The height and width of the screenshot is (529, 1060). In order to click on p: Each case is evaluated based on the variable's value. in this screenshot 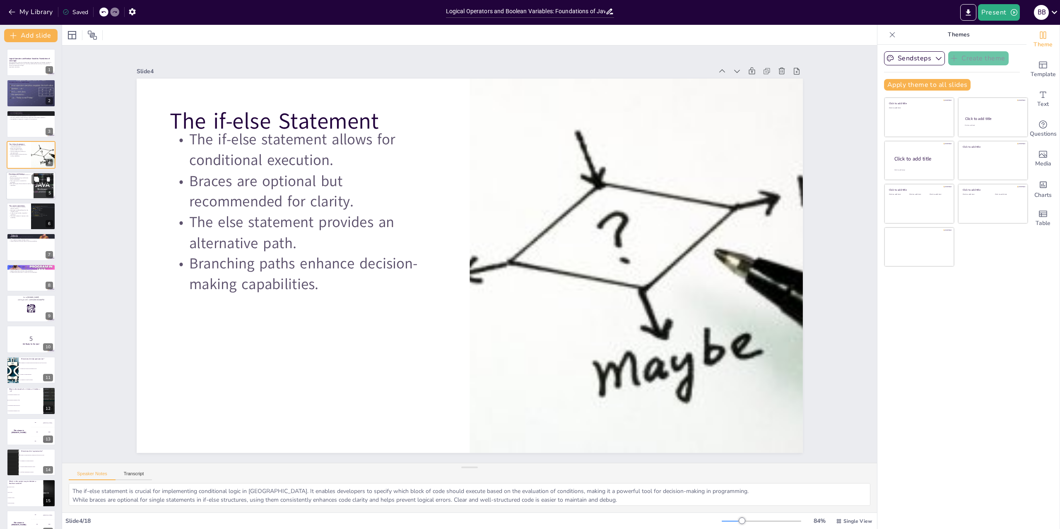, I will do `click(19, 211)`.